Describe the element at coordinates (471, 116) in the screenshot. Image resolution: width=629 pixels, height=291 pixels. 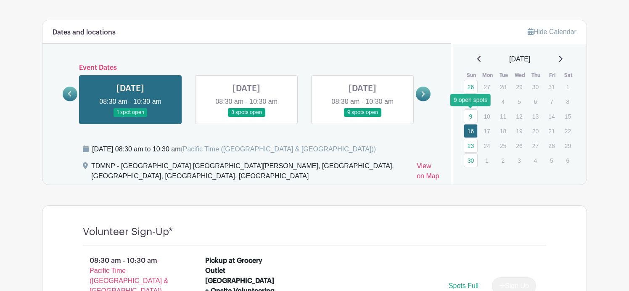
I see `a: 9` at that location.